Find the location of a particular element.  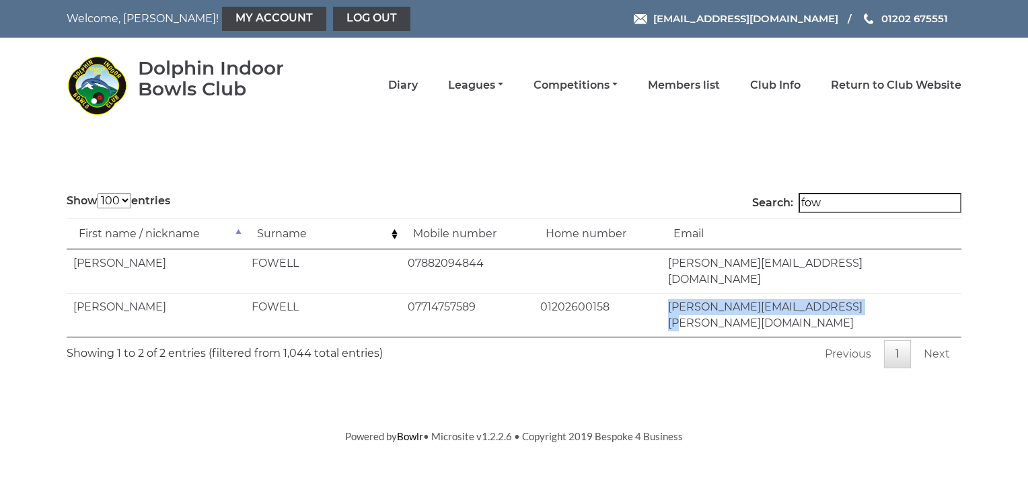

div: Dolphin Indoor Bowls Club is located at coordinates (230, 79).